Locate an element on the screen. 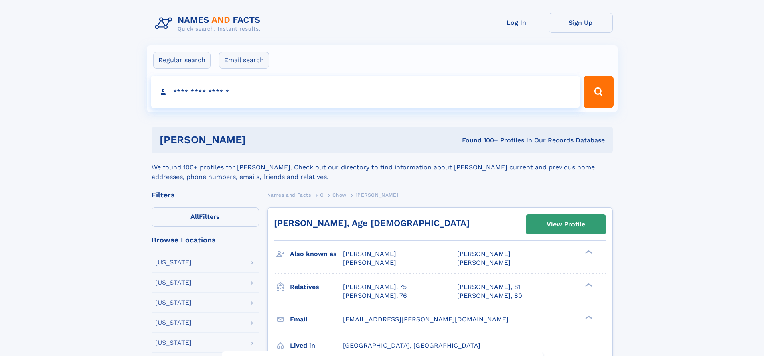 Image resolution: width=764 pixels, height=356 pixels. img: Logo Names and Facts is located at coordinates (209, 24).